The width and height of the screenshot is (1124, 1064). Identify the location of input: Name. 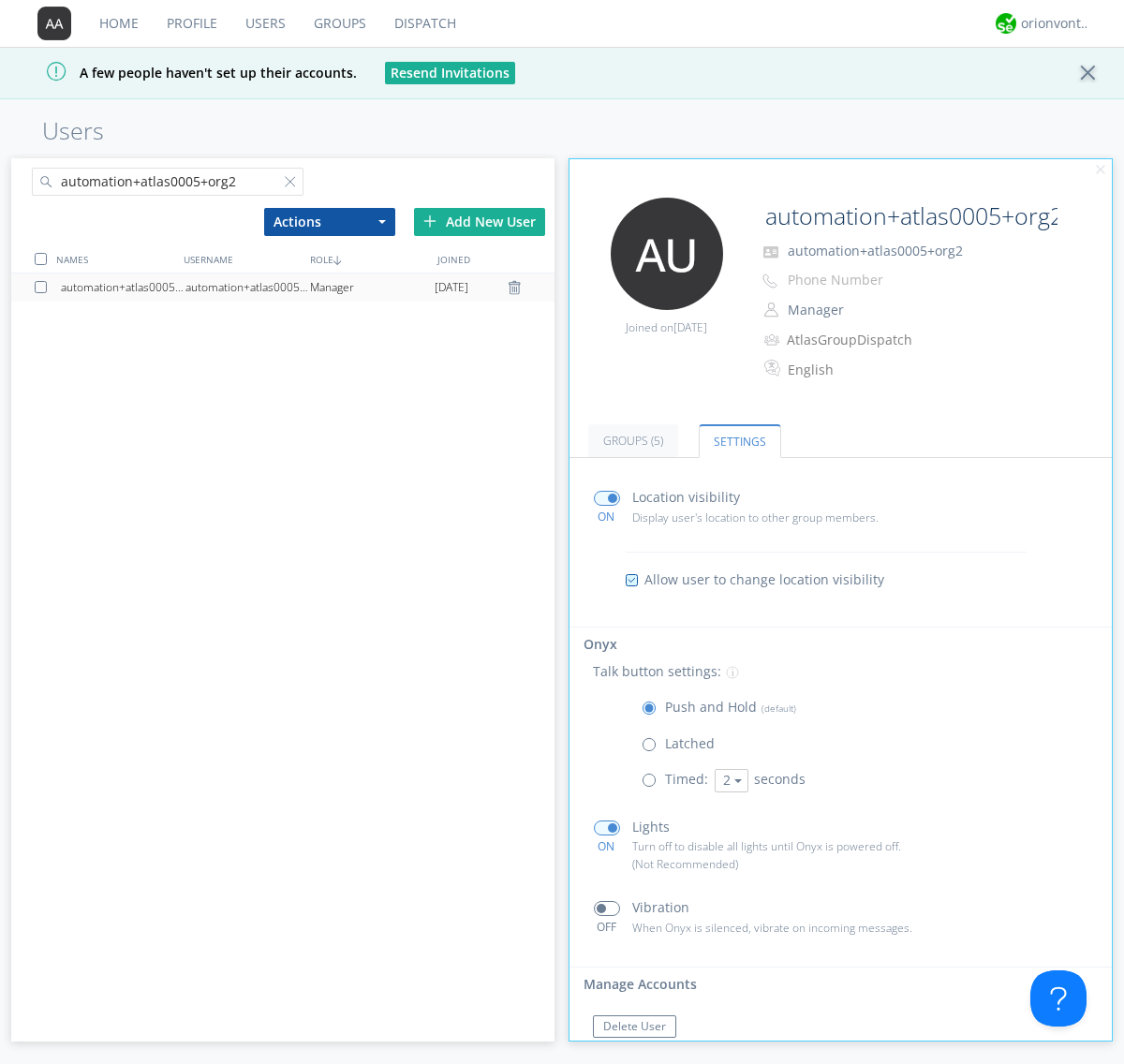
(908, 216).